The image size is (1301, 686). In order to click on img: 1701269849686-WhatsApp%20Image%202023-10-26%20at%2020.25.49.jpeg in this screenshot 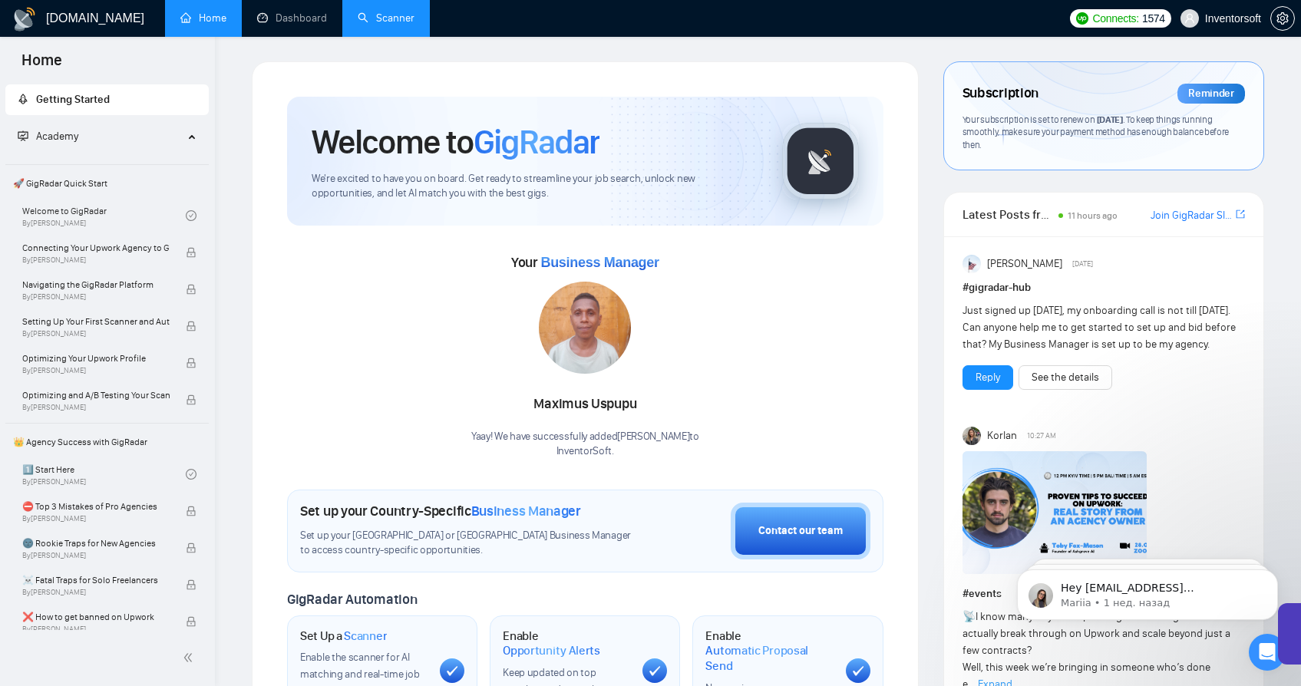, I will do `click(585, 328)`.